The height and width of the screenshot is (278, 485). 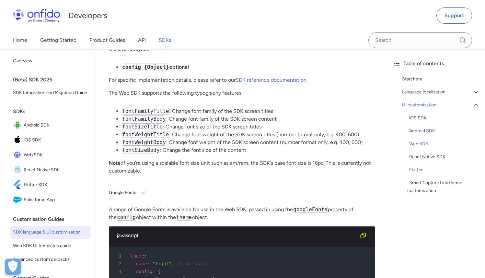 What do you see at coordinates (53, 219) in the screenshot?
I see `div: Customisation Guides` at bounding box center [53, 219].